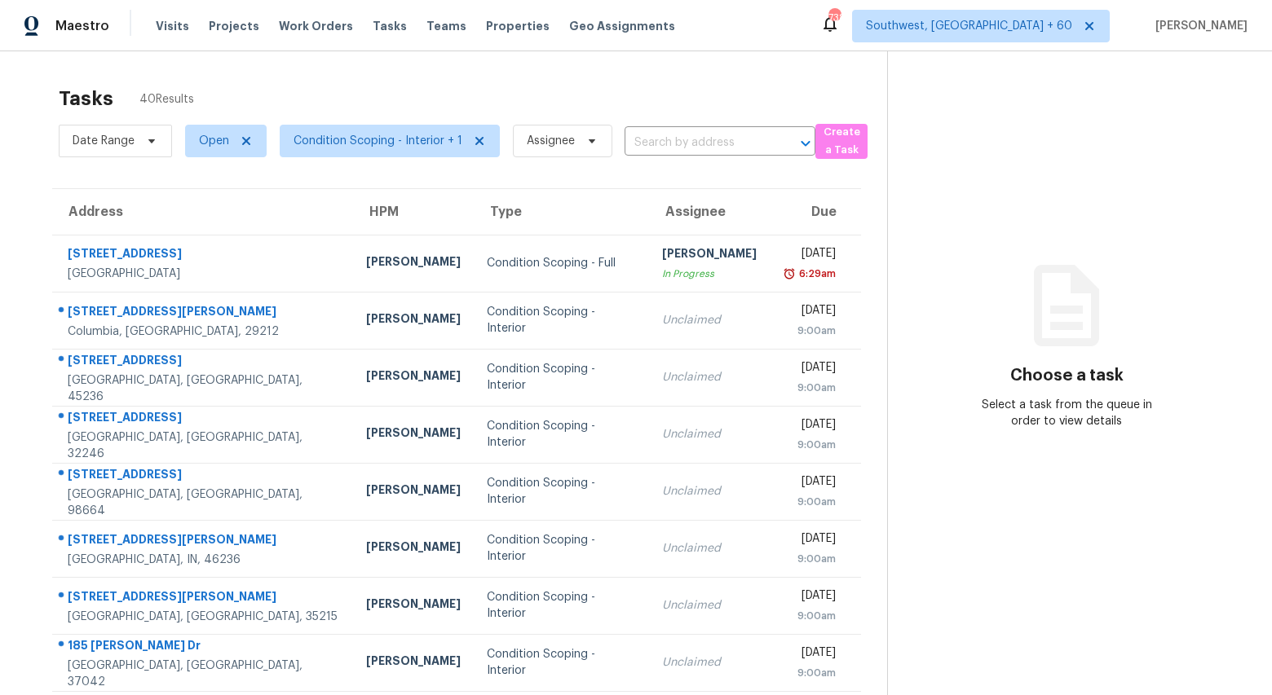 This screenshot has width=1272, height=695. What do you see at coordinates (234, 26) in the screenshot?
I see `span: Projects` at bounding box center [234, 26].